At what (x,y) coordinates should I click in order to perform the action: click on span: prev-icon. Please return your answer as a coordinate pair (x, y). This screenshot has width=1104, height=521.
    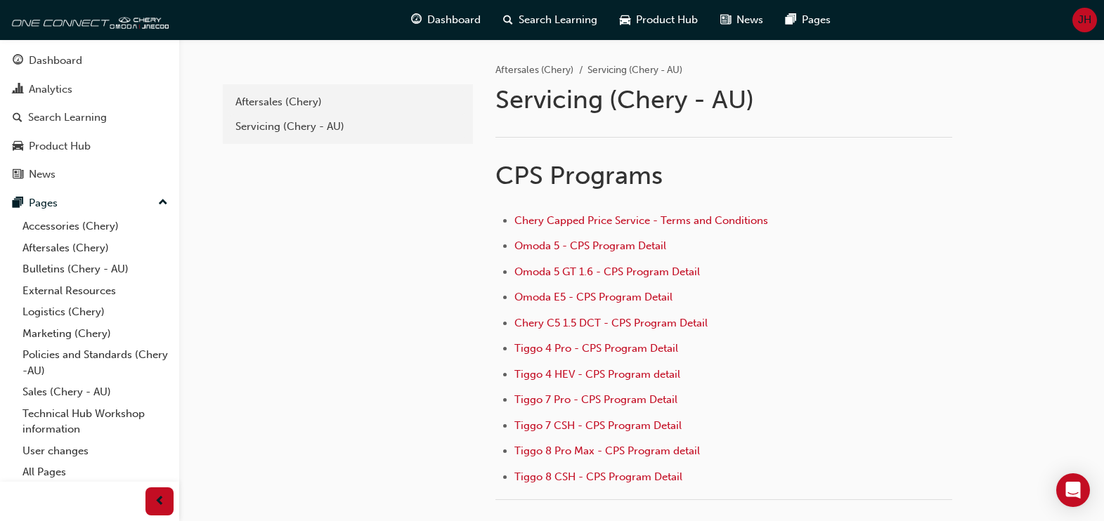
    Looking at the image, I should click on (159, 502).